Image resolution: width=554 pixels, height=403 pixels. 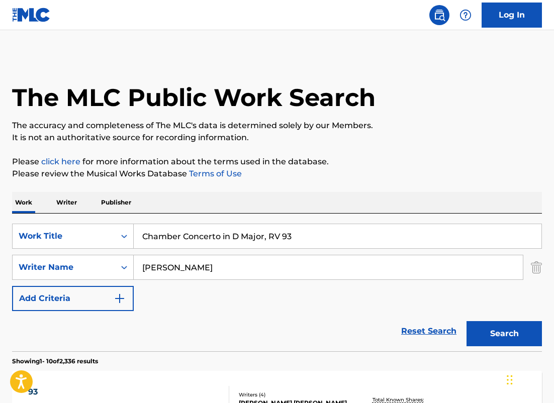 What do you see at coordinates (64, 267) in the screenshot?
I see `div: Writer Name` at bounding box center [64, 267].